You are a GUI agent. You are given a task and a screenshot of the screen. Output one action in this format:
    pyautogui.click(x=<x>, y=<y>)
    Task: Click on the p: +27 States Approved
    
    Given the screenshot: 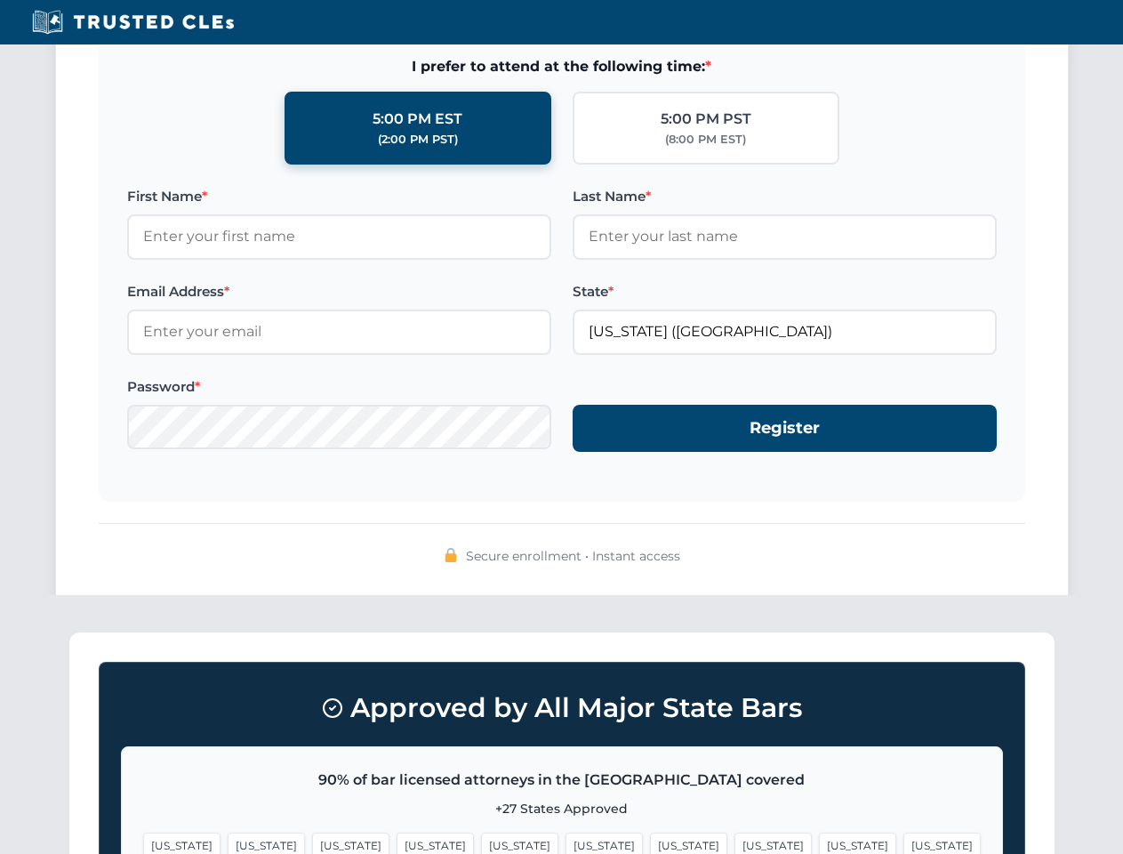 What is the action you would take?
    pyautogui.click(x=562, y=808)
    